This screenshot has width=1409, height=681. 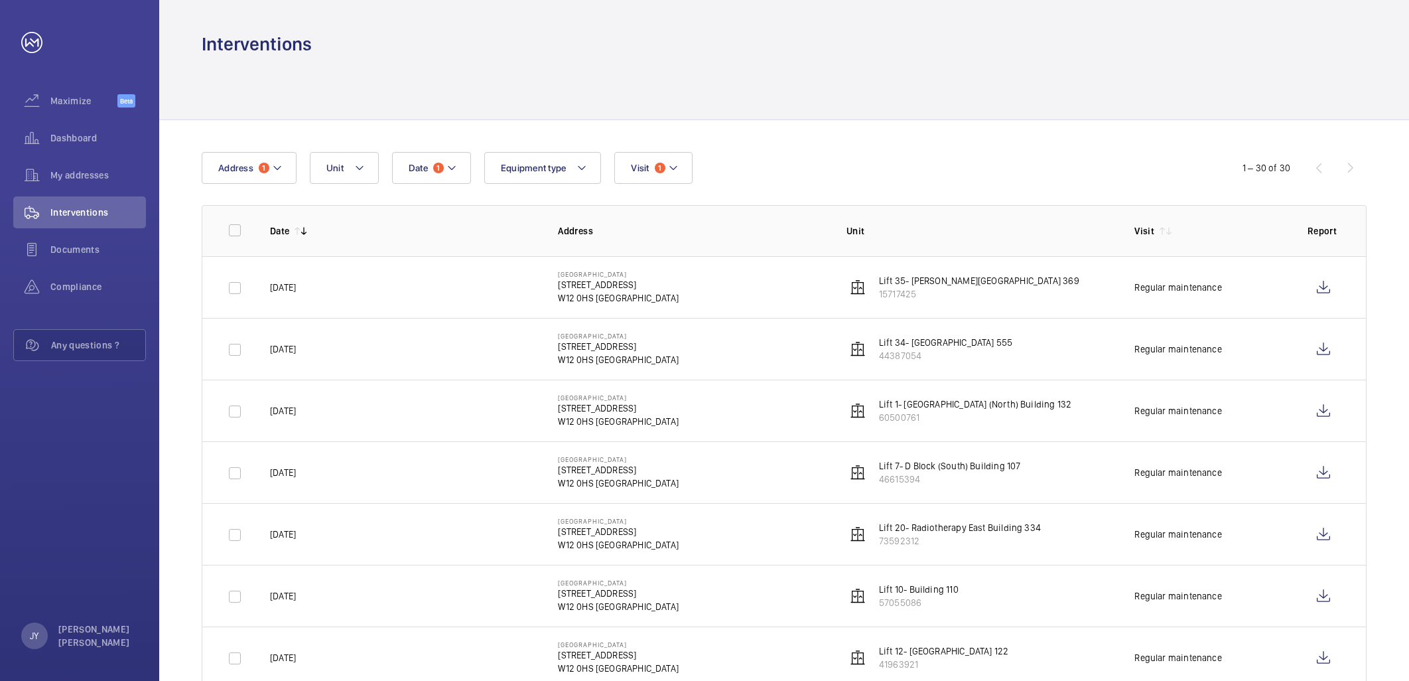 What do you see at coordinates (98, 287) in the screenshot?
I see `span: Compliance` at bounding box center [98, 287].